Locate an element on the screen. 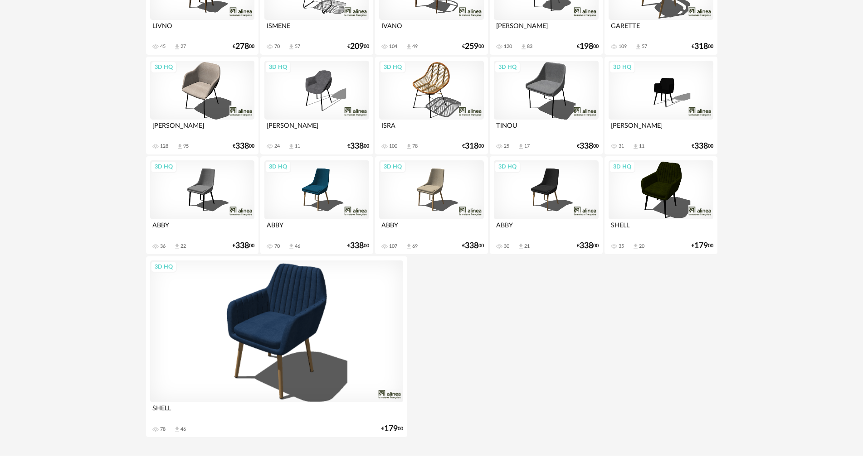  a: 3D HQ ABBY 36 Download icon 22 €33800 is located at coordinates (202, 205).